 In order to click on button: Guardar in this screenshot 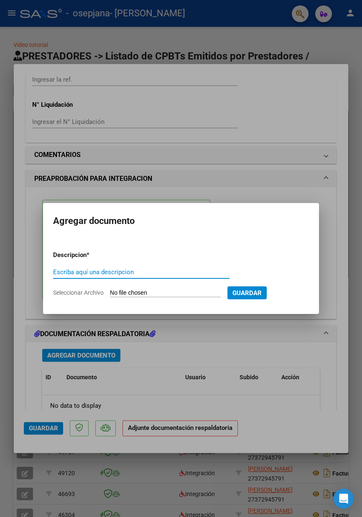, I will do `click(247, 293)`.